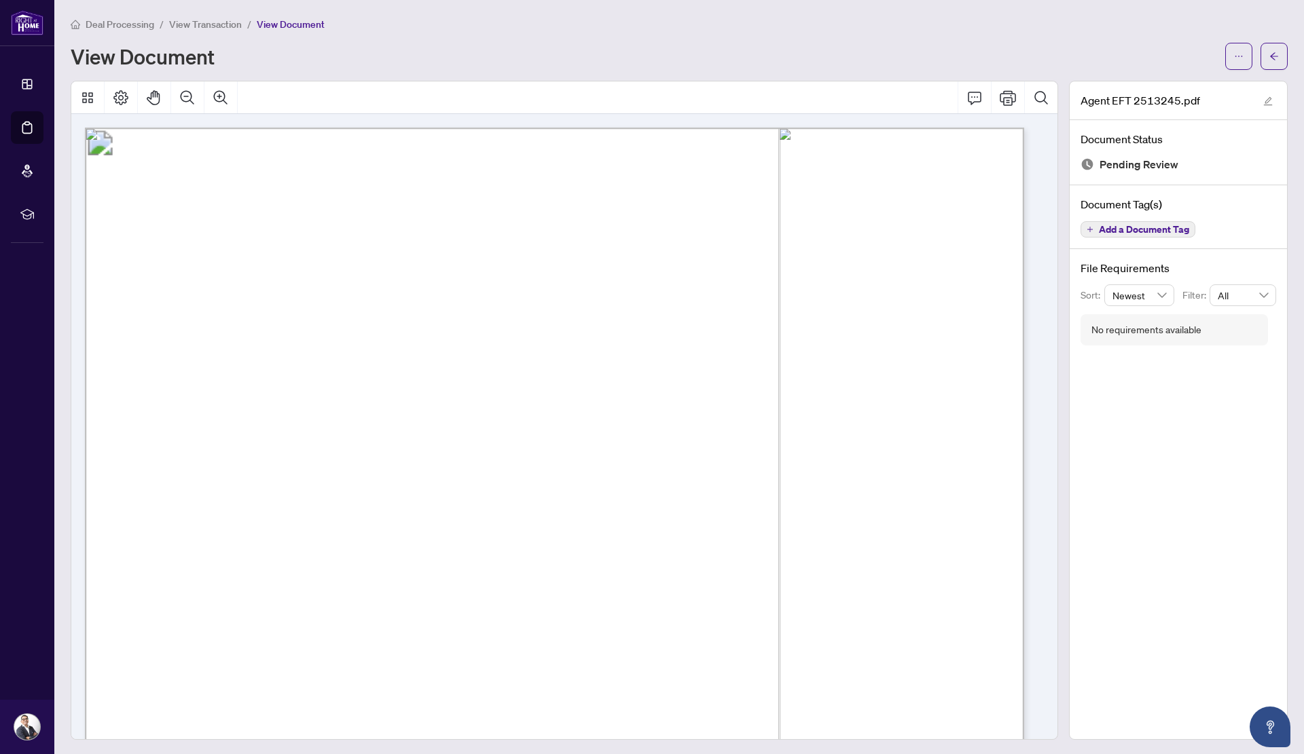 This screenshot has width=1304, height=754. Describe the element at coordinates (1139, 295) in the screenshot. I see `span: Newest` at that location.